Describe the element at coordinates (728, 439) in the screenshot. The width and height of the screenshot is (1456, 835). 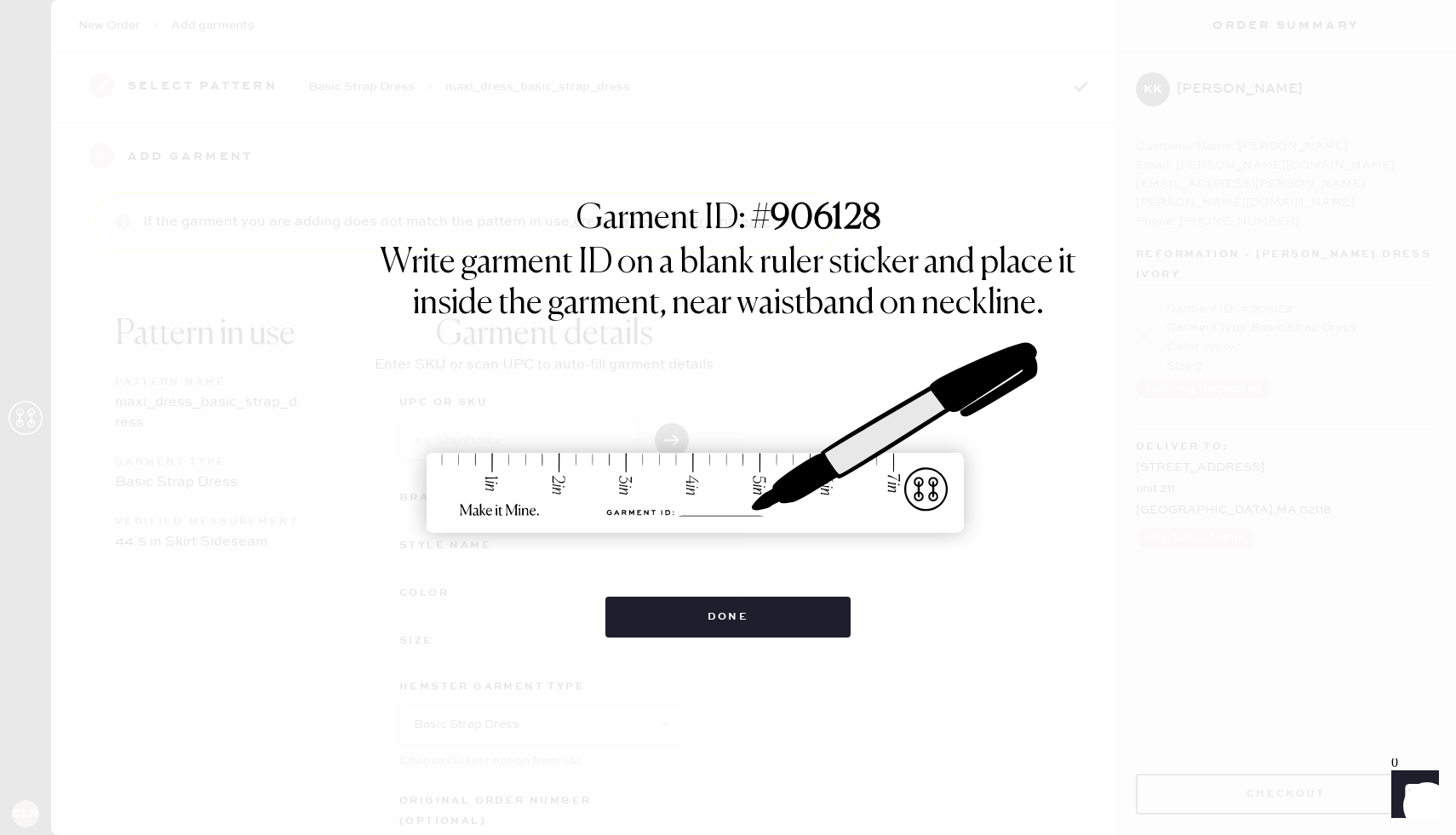
I see `img: ruler-sticker-sharpie.svg` at that location.